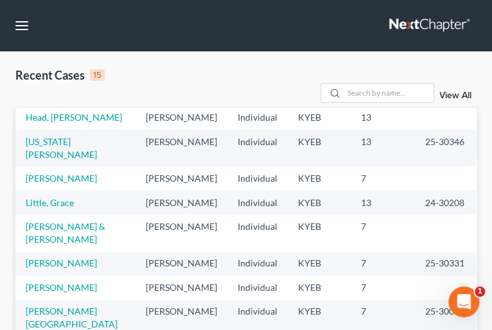  What do you see at coordinates (446, 202) in the screenshot?
I see `td: 24-30208` at bounding box center [446, 202].